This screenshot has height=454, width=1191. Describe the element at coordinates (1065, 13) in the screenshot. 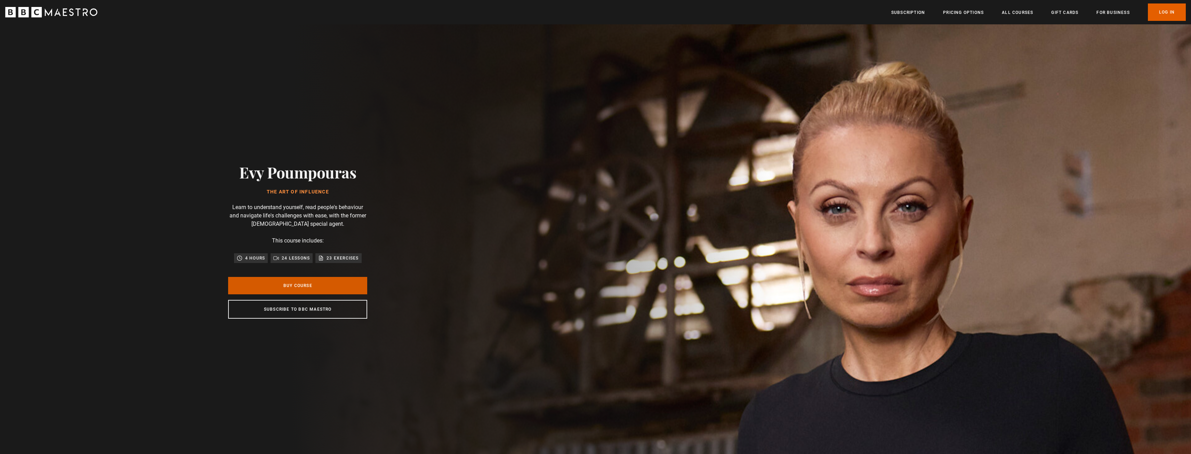

I see `a: Gift Cards` at that location.